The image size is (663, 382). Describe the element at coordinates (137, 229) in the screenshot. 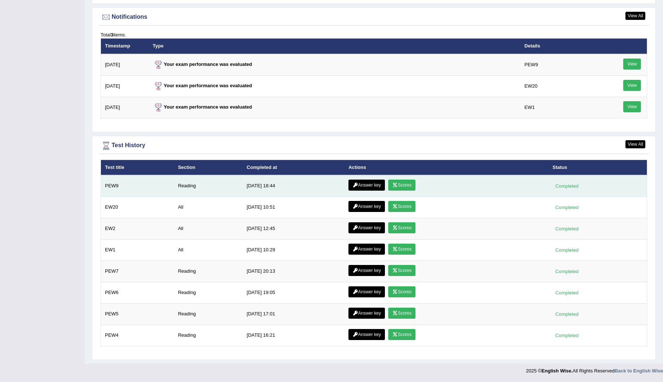

I see `td: EW2` at that location.